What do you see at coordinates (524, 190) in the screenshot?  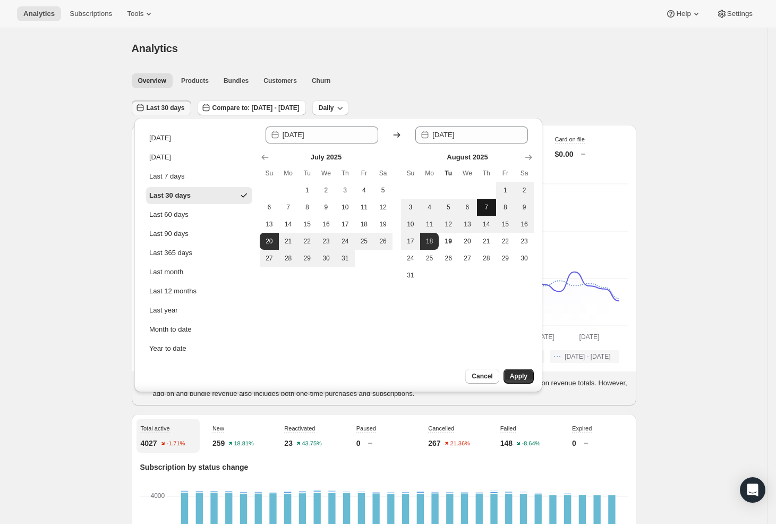 I see `span: 2` at bounding box center [524, 190].